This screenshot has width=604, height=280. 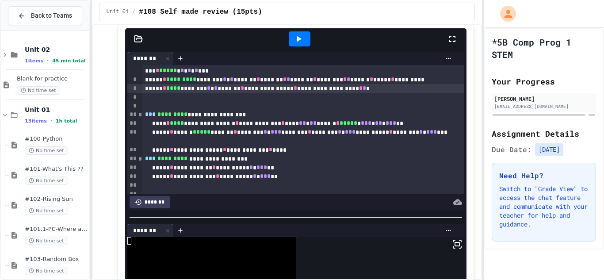 What do you see at coordinates (52, 79) in the screenshot?
I see `span: Blank for practice` at bounding box center [52, 79].